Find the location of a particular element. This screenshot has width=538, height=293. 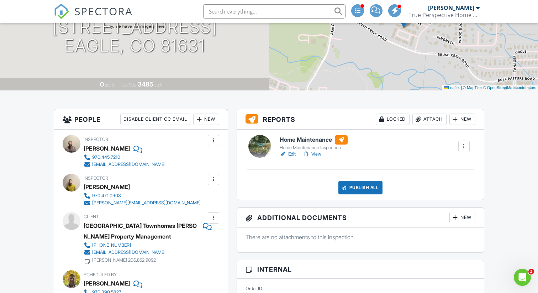

div: Locked is located at coordinates (392, 119).